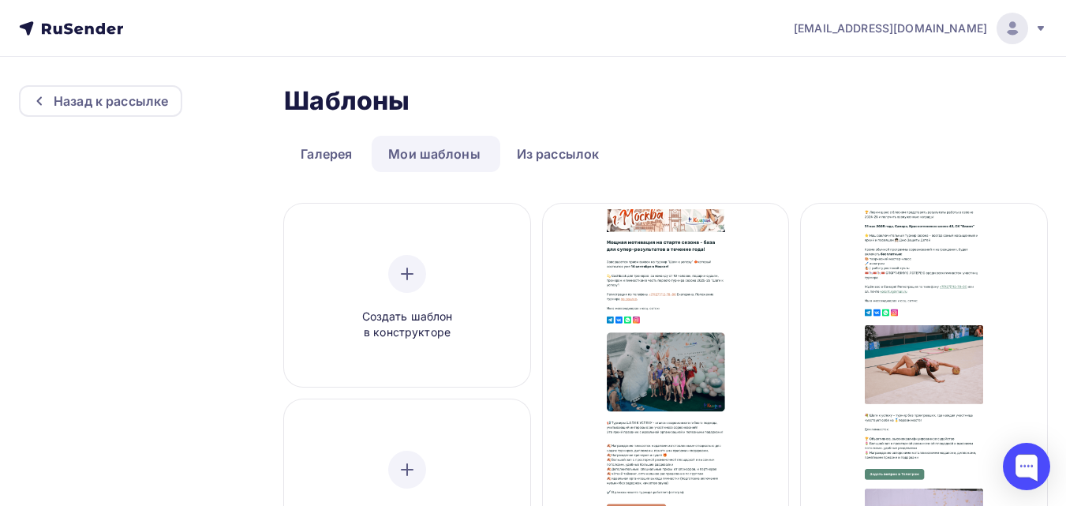 Image resolution: width=1066 pixels, height=506 pixels. I want to click on a: Мои шаблоны, so click(434, 154).